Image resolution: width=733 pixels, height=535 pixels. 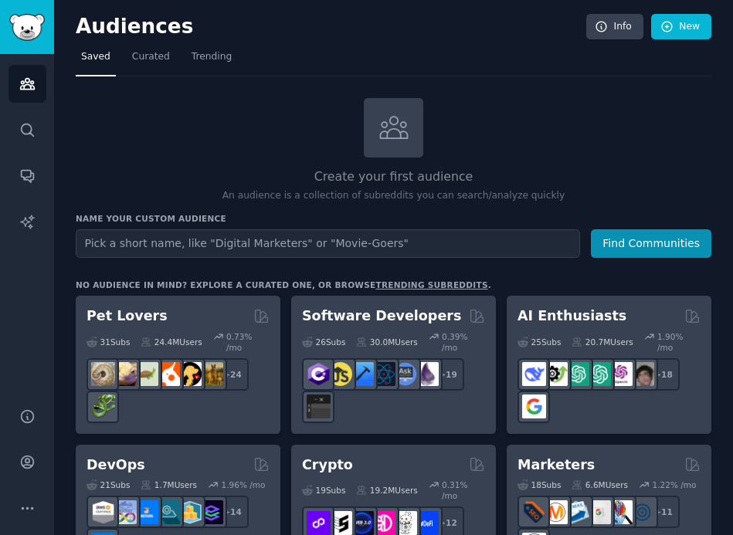 I want to click on img: AskComputerScience, so click(x=405, y=374).